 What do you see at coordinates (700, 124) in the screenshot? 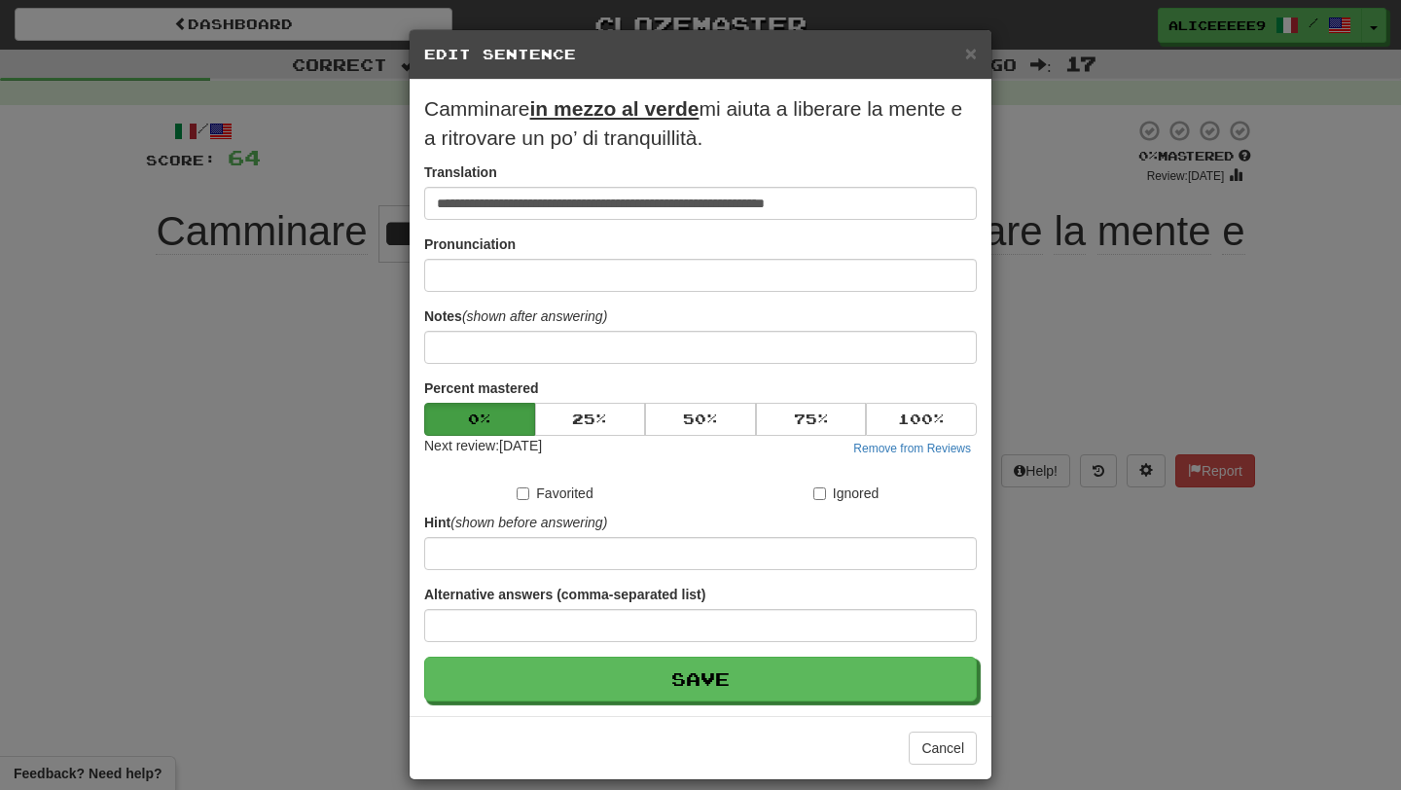
I see `p: Camminare mi aiuta a liberare la mente e a ritrovare un po’ di tranquillità.` at bounding box center [700, 124].